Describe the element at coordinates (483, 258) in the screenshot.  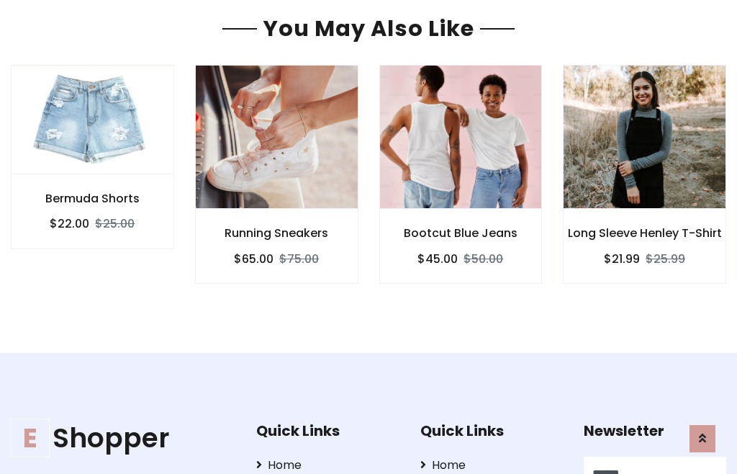
I see `del: $50.00` at that location.